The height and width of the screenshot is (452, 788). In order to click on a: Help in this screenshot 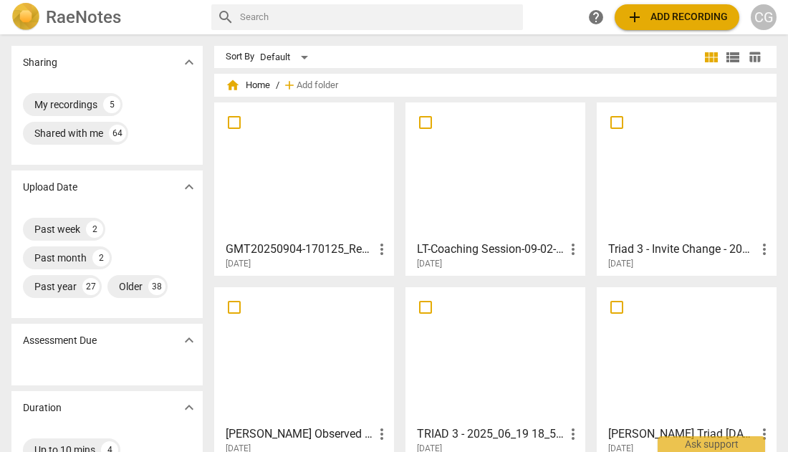, I will do `click(596, 17)`.